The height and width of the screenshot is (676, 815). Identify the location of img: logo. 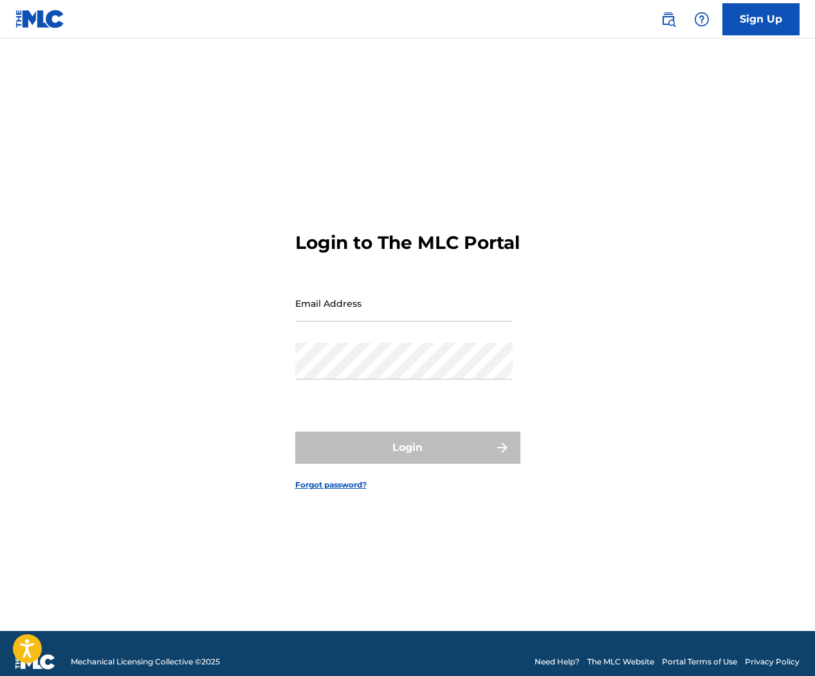
(35, 662).